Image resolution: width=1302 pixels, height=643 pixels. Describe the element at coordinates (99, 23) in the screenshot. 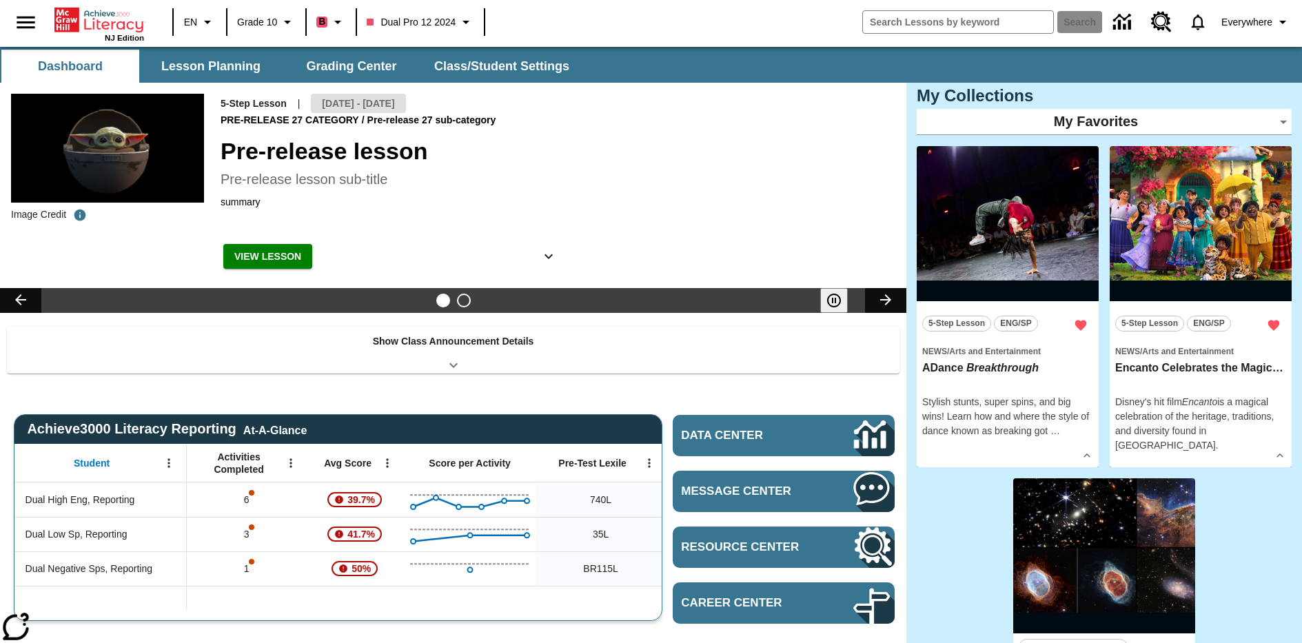

I see `div: Home` at that location.